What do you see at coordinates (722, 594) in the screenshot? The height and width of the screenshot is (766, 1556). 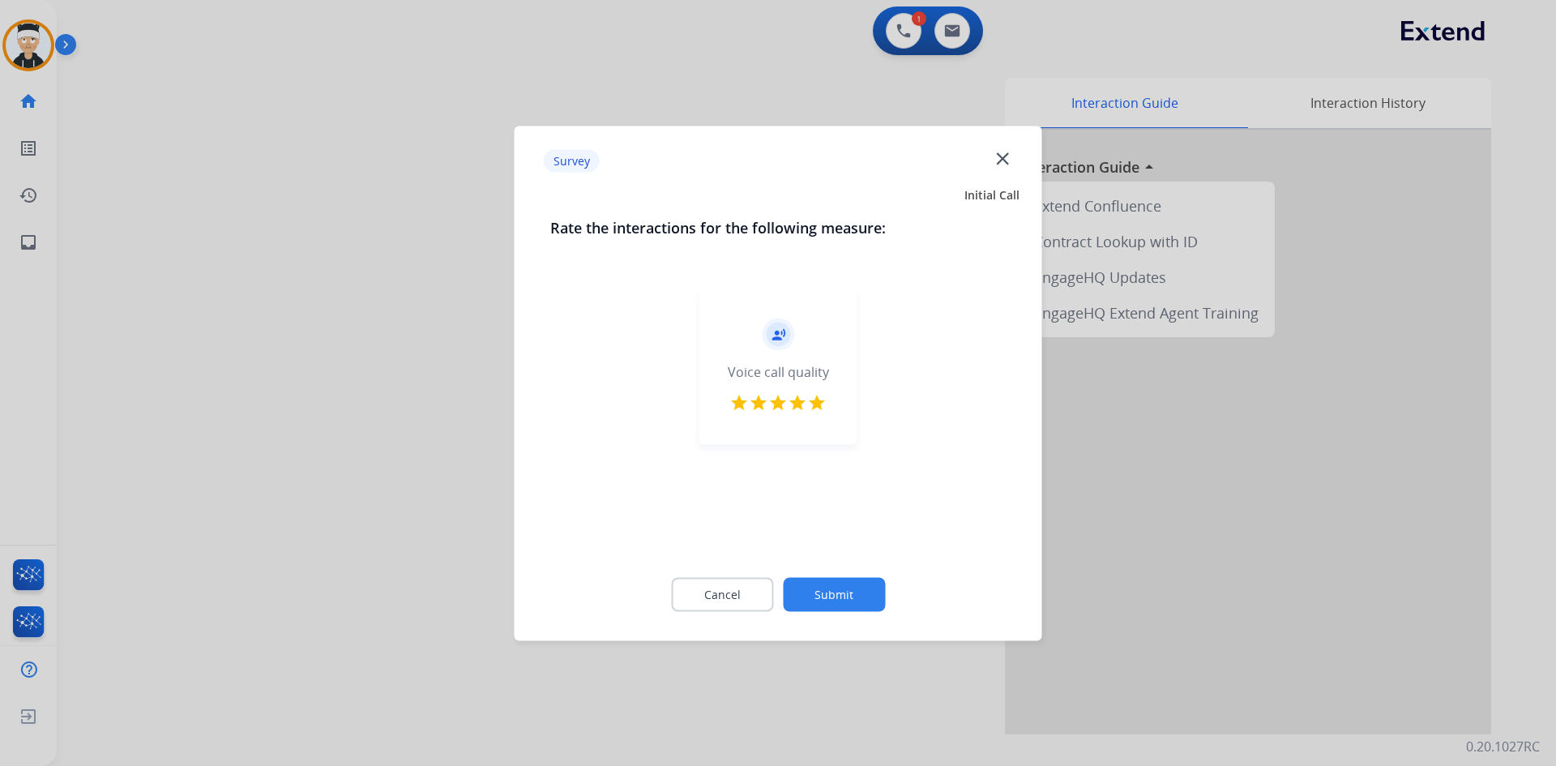 I see `button: Cancel` at bounding box center [722, 594].